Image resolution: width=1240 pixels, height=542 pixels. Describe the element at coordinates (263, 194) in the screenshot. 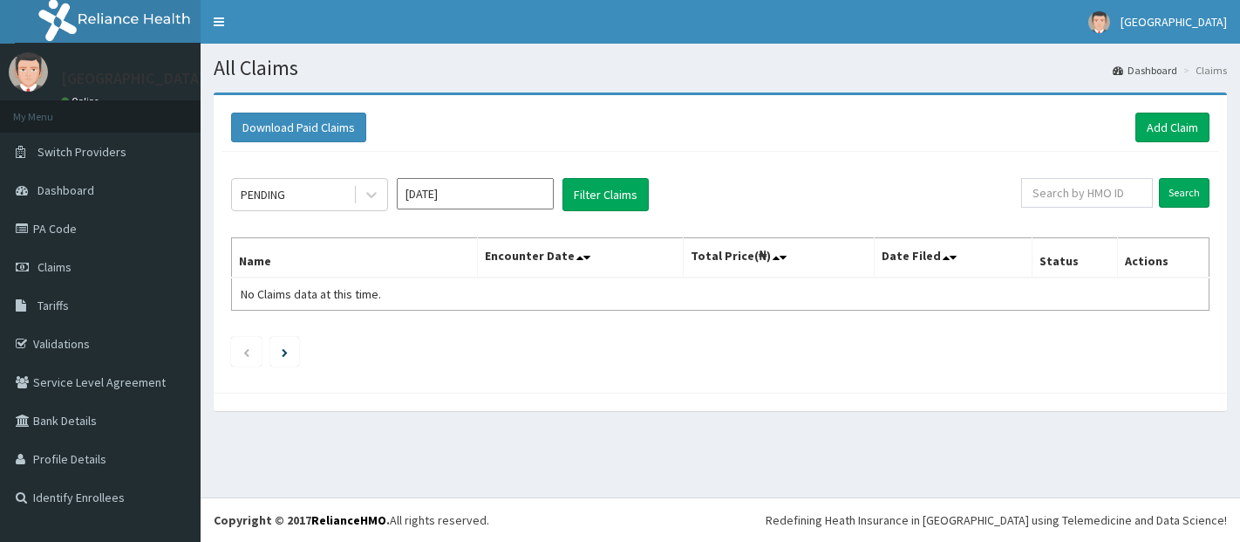

I see `div: PENDING` at that location.